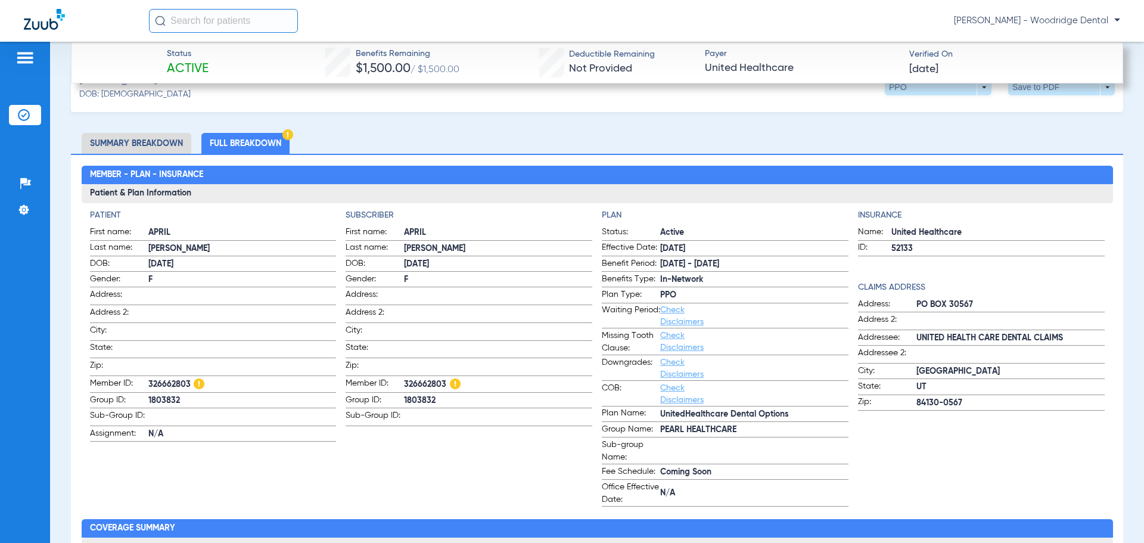 This screenshot has height=543, width=1144. What do you see at coordinates (631, 280) in the screenshot?
I see `span: Benefits Type:` at bounding box center [631, 280].